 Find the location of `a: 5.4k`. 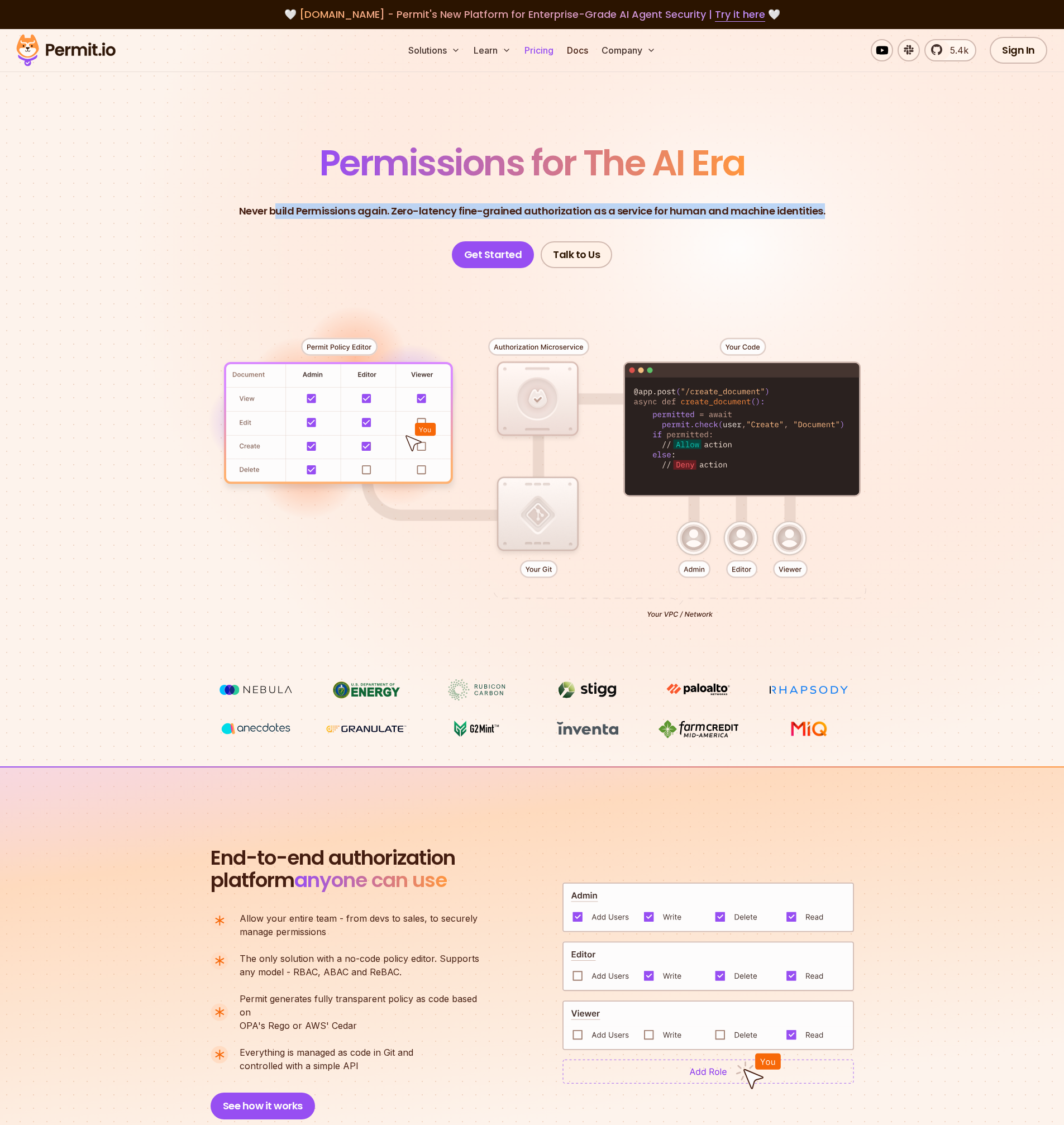

a: 5.4k is located at coordinates (950, 50).